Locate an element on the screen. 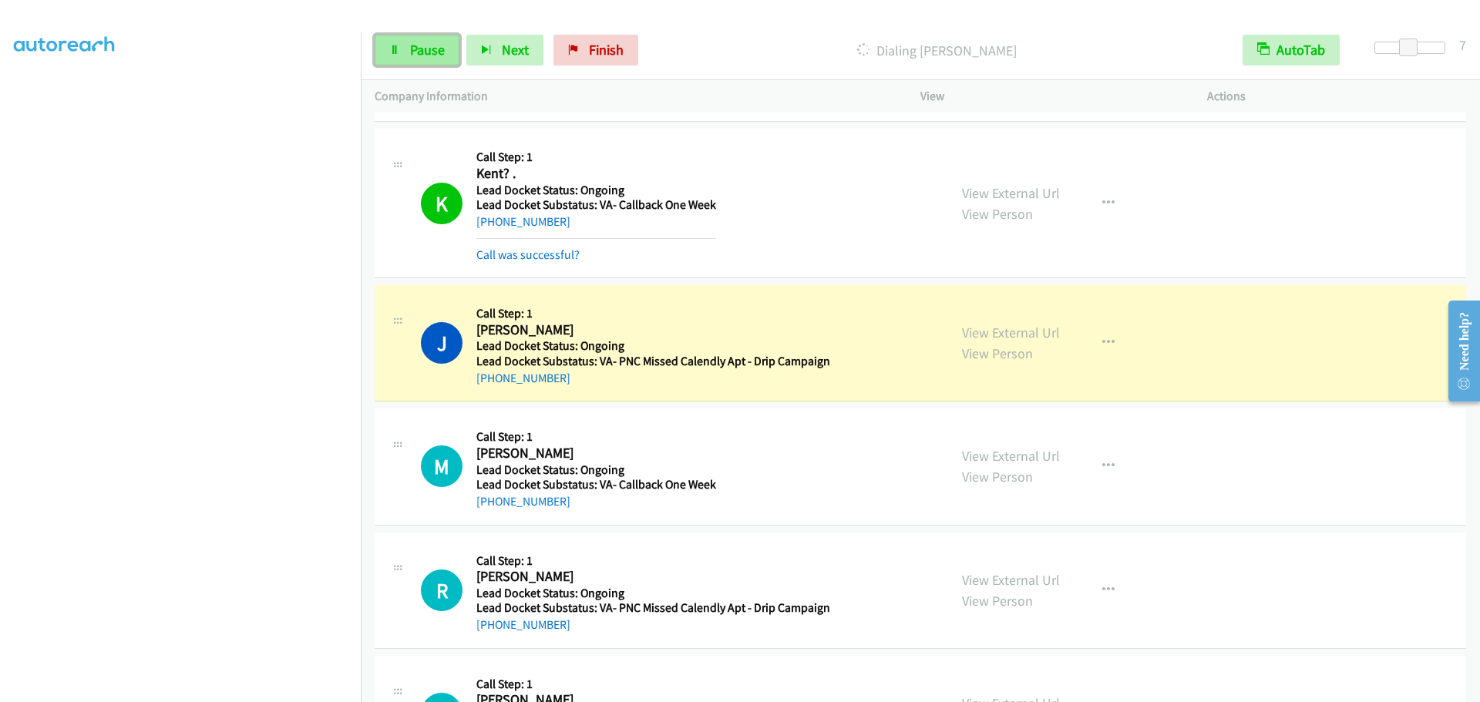 The image size is (1480, 702). a: Finish is located at coordinates (596, 50).